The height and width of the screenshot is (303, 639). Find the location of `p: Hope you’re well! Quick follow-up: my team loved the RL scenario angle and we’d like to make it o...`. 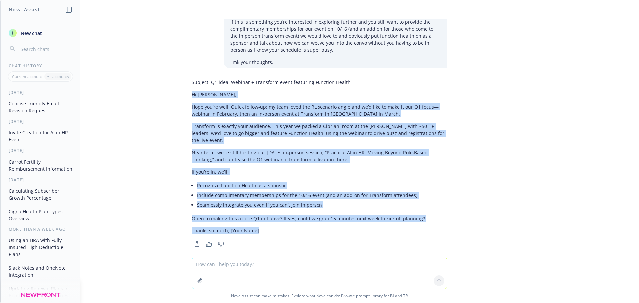

p: Hope you’re well! Quick follow-up: my team loved the RL scenario angle and we’d like to make it o... is located at coordinates (320, 111).